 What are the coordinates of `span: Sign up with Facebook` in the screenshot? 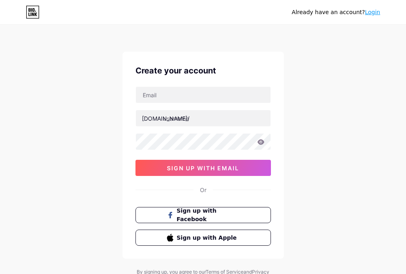 It's located at (208, 215).